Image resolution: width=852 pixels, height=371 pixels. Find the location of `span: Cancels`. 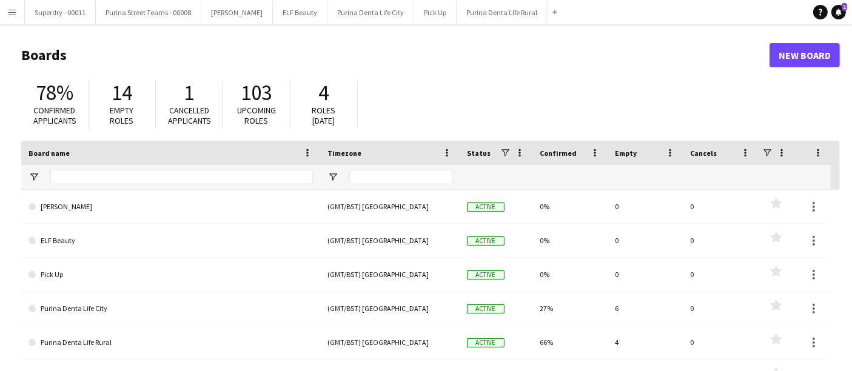

span: Cancels is located at coordinates (703, 153).